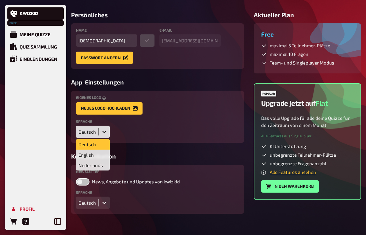 The width and height of the screenshot is (366, 235). What do you see at coordinates (36, 59) in the screenshot?
I see `a: Einblendungen` at bounding box center [36, 59].